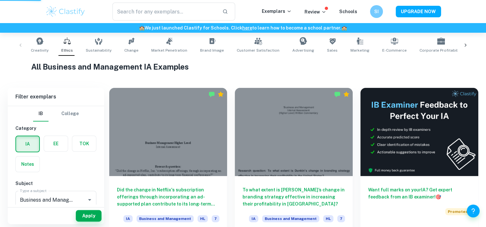  What do you see at coordinates (56, 144) in the screenshot?
I see `button: EE` at bounding box center [56, 144].